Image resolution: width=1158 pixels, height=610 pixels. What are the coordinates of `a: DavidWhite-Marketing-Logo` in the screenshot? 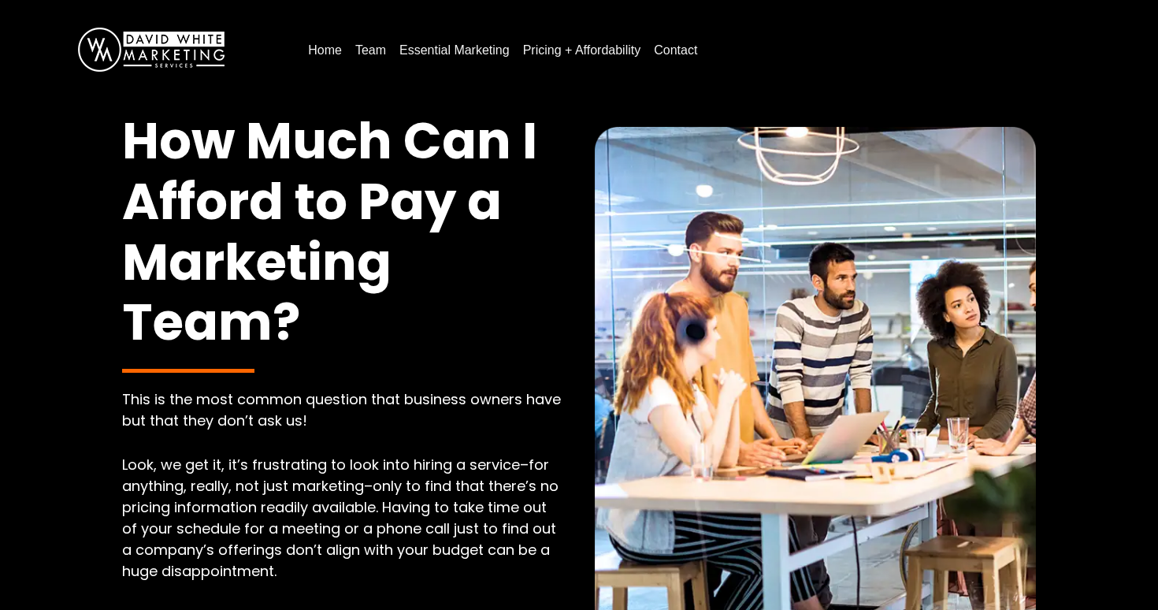 It's located at (151, 48).